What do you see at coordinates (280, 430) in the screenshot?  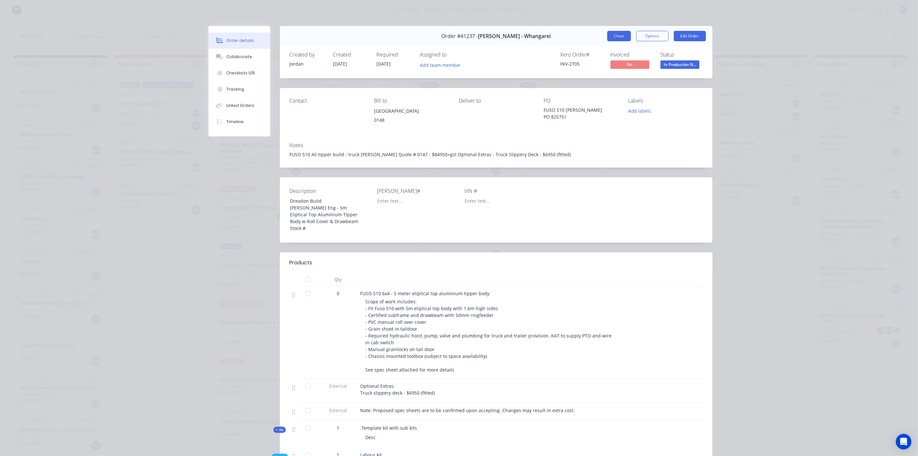 I see `div: Kit` at bounding box center [280, 430].